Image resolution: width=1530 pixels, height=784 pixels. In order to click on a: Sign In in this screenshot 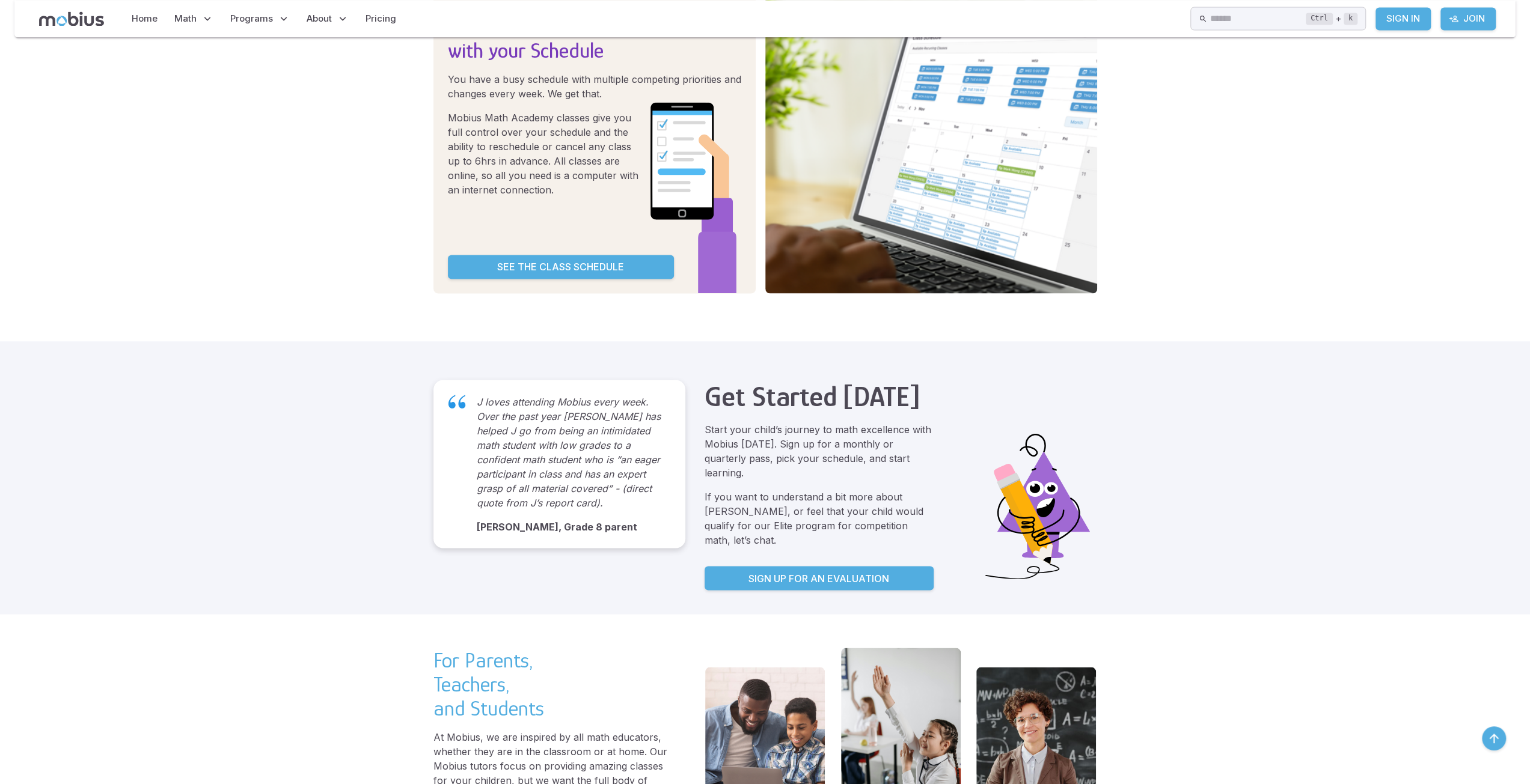, I will do `click(1403, 19)`.